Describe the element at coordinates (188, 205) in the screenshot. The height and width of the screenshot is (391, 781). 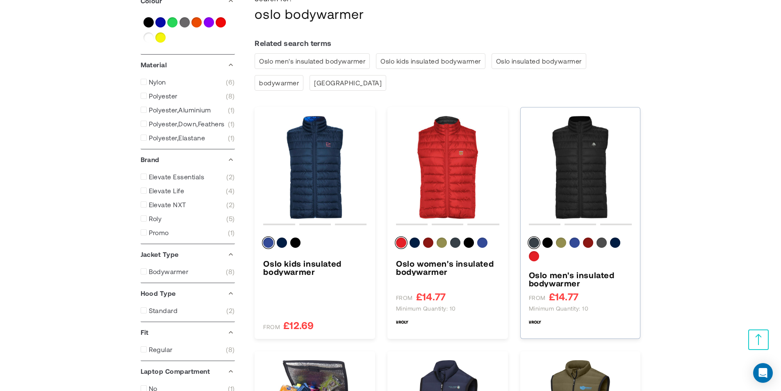
I see `a: Elevate NXT 2` at that location.